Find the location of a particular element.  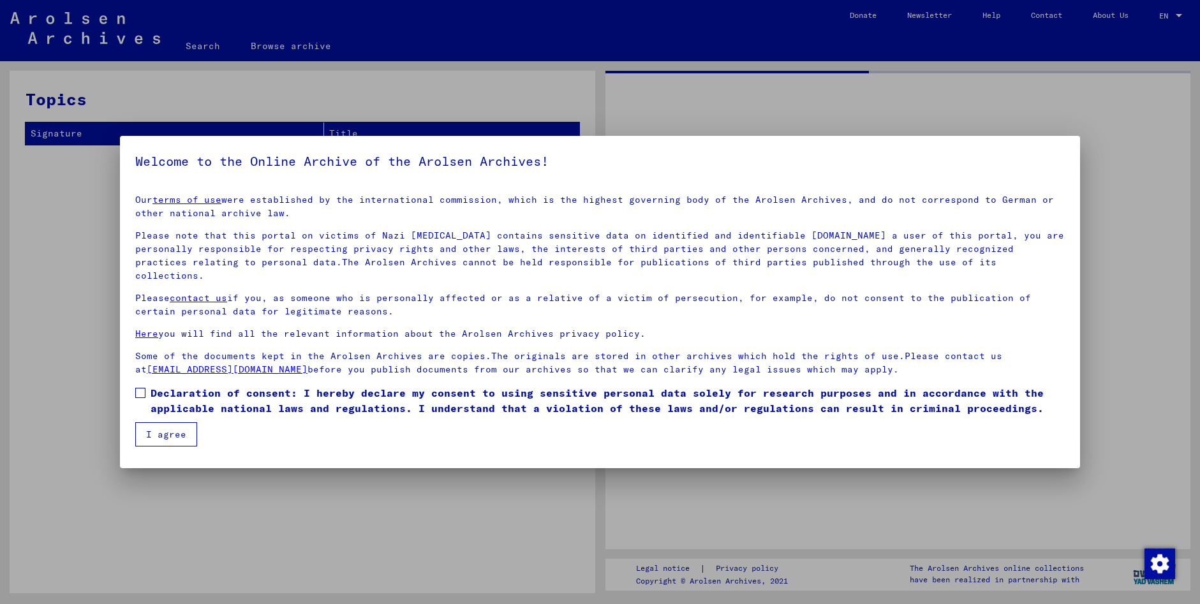

a: terms of use is located at coordinates (187, 200).